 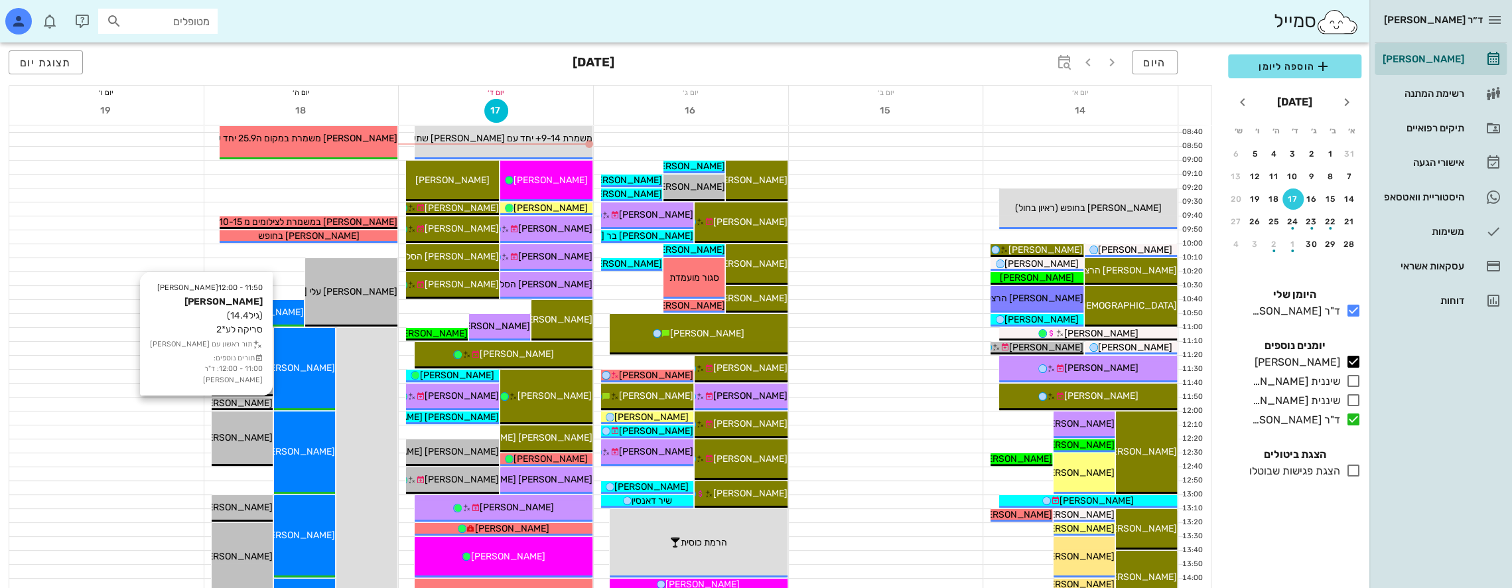 What do you see at coordinates (1293, 154) in the screenshot?
I see `div: 3` at bounding box center [1293, 154].